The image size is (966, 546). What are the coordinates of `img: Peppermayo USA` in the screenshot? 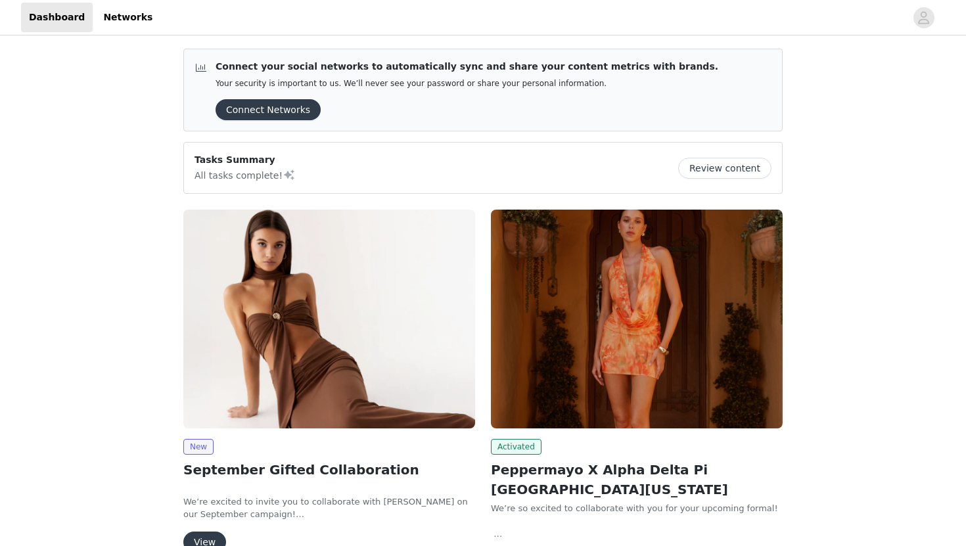 It's located at (329, 319).